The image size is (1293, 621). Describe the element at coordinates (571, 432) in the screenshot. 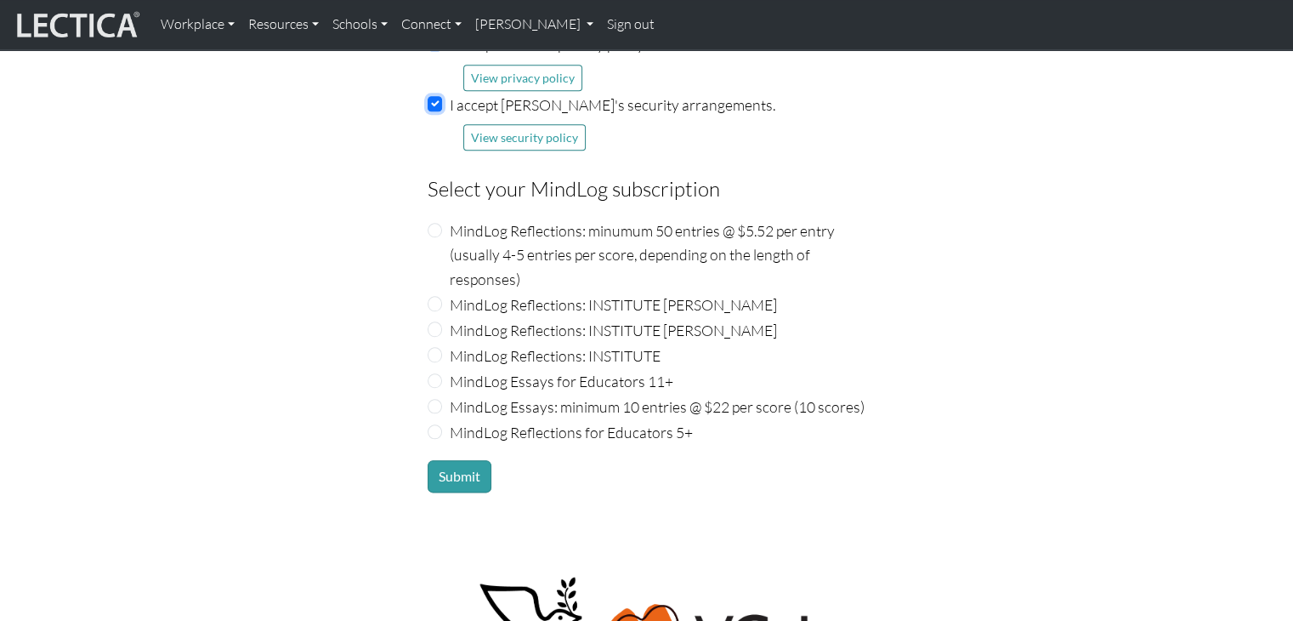

I see `label: MindLog Reflections for Educators 5+` at that location.